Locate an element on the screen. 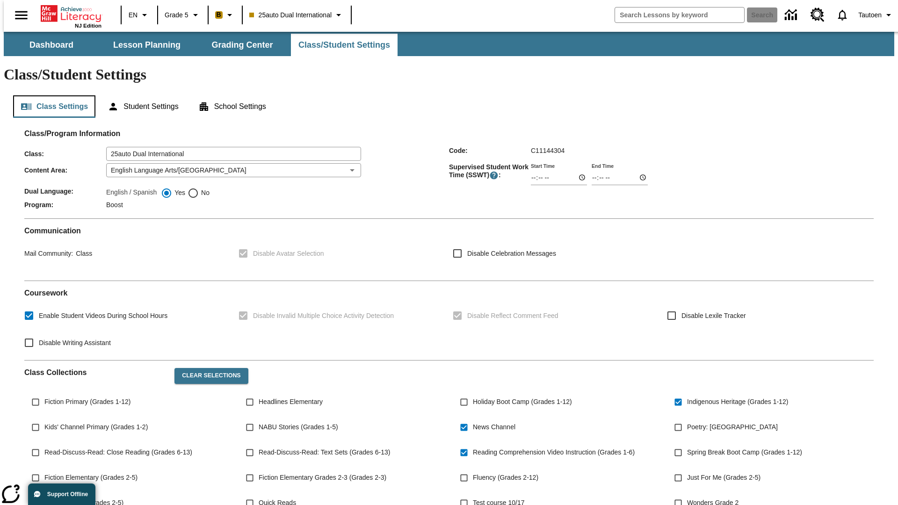  button: Class Settings is located at coordinates (54, 107).